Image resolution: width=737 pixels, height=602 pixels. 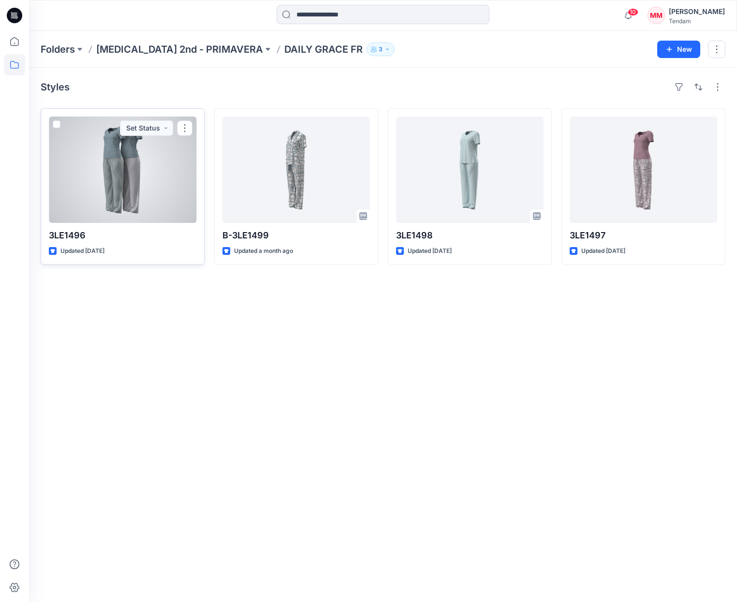 What do you see at coordinates (380, 49) in the screenshot?
I see `p: 3` at bounding box center [380, 49].